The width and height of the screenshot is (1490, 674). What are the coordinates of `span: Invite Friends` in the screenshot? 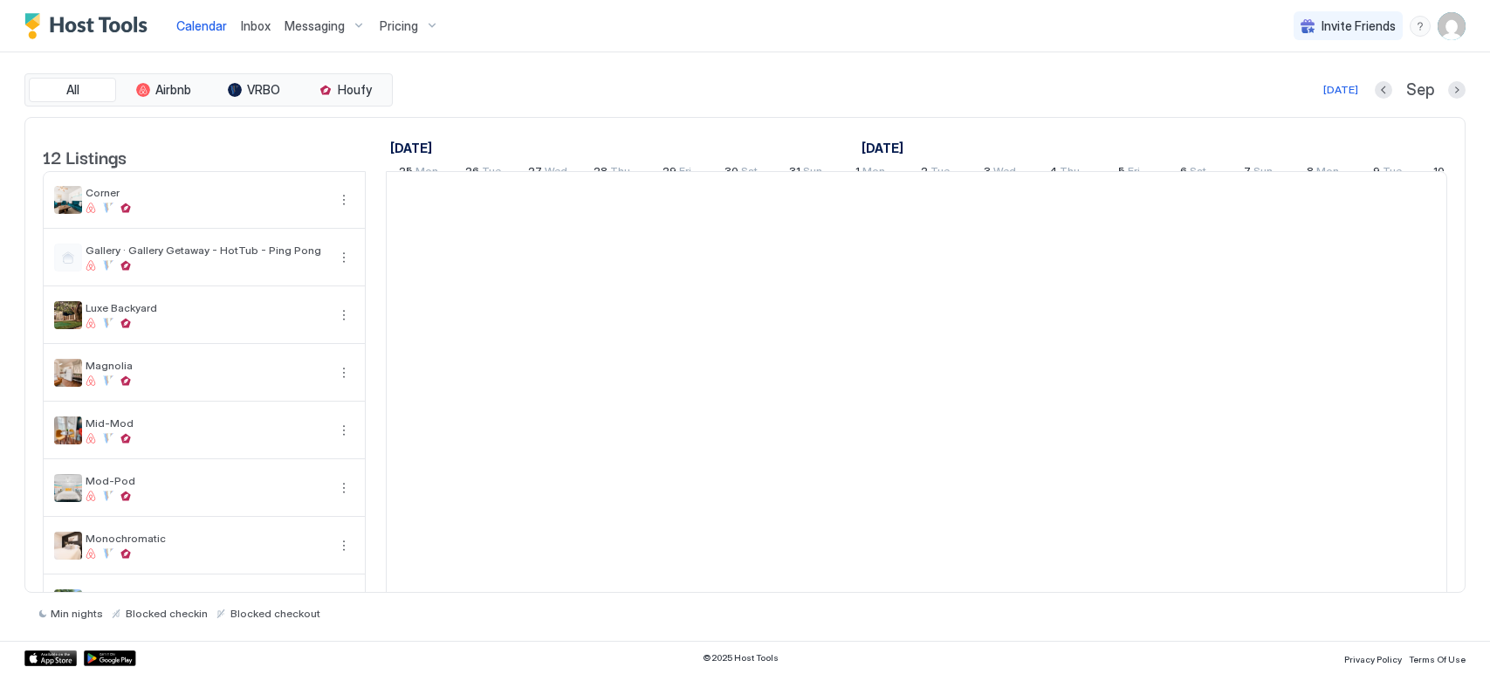 It's located at (1358, 26).